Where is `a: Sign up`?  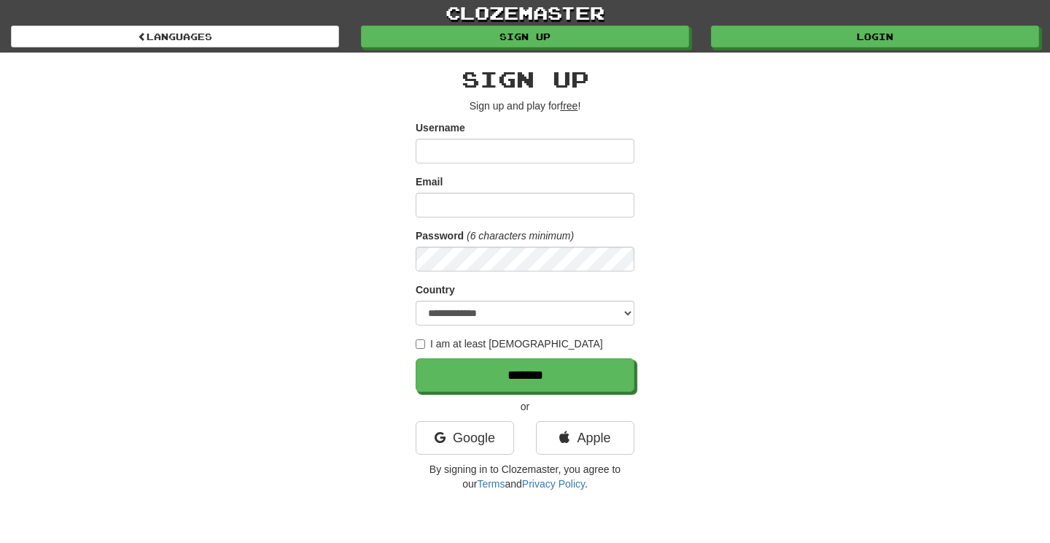 a: Sign up is located at coordinates (525, 36).